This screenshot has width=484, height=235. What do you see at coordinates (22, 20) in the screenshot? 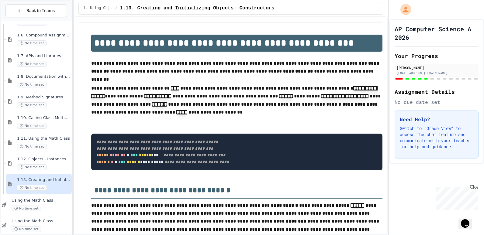
I see `div: Chat with us now!Close` at bounding box center [22, 20].